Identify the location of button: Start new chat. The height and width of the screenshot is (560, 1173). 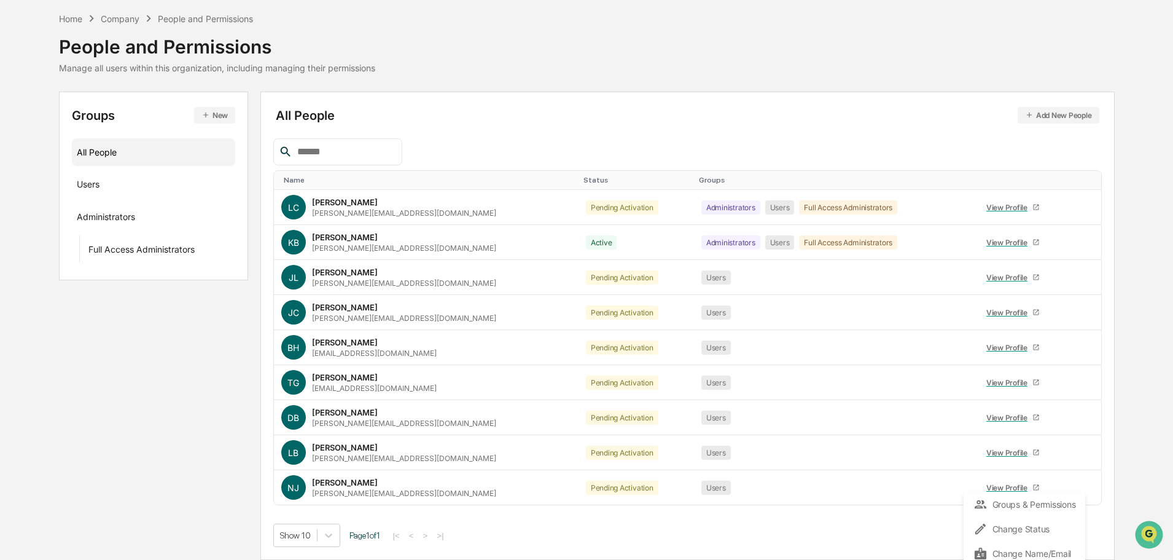
(216, 105).